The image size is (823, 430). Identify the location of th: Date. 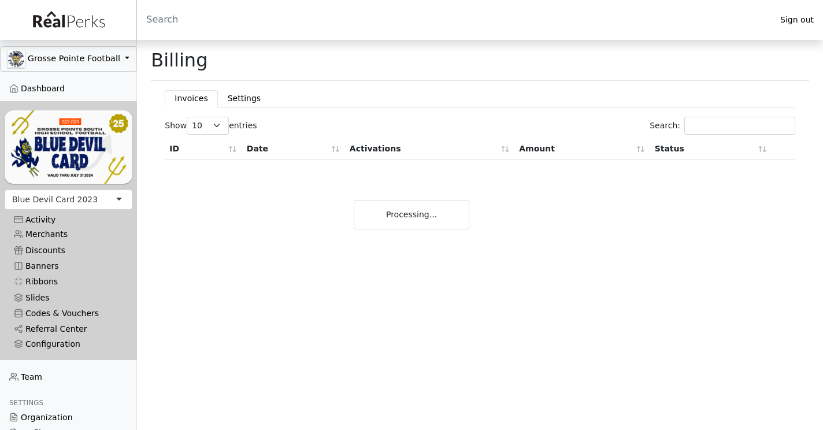
(294, 149).